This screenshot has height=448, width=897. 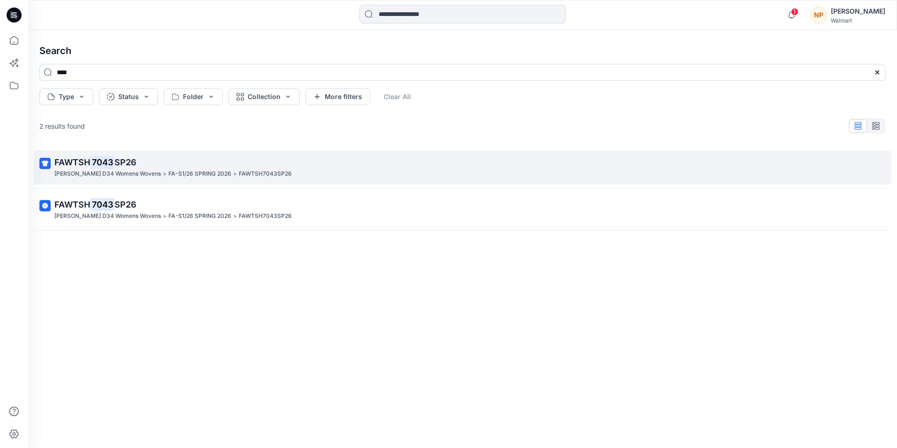 What do you see at coordinates (193, 97) in the screenshot?
I see `button: Folder` at bounding box center [193, 97].